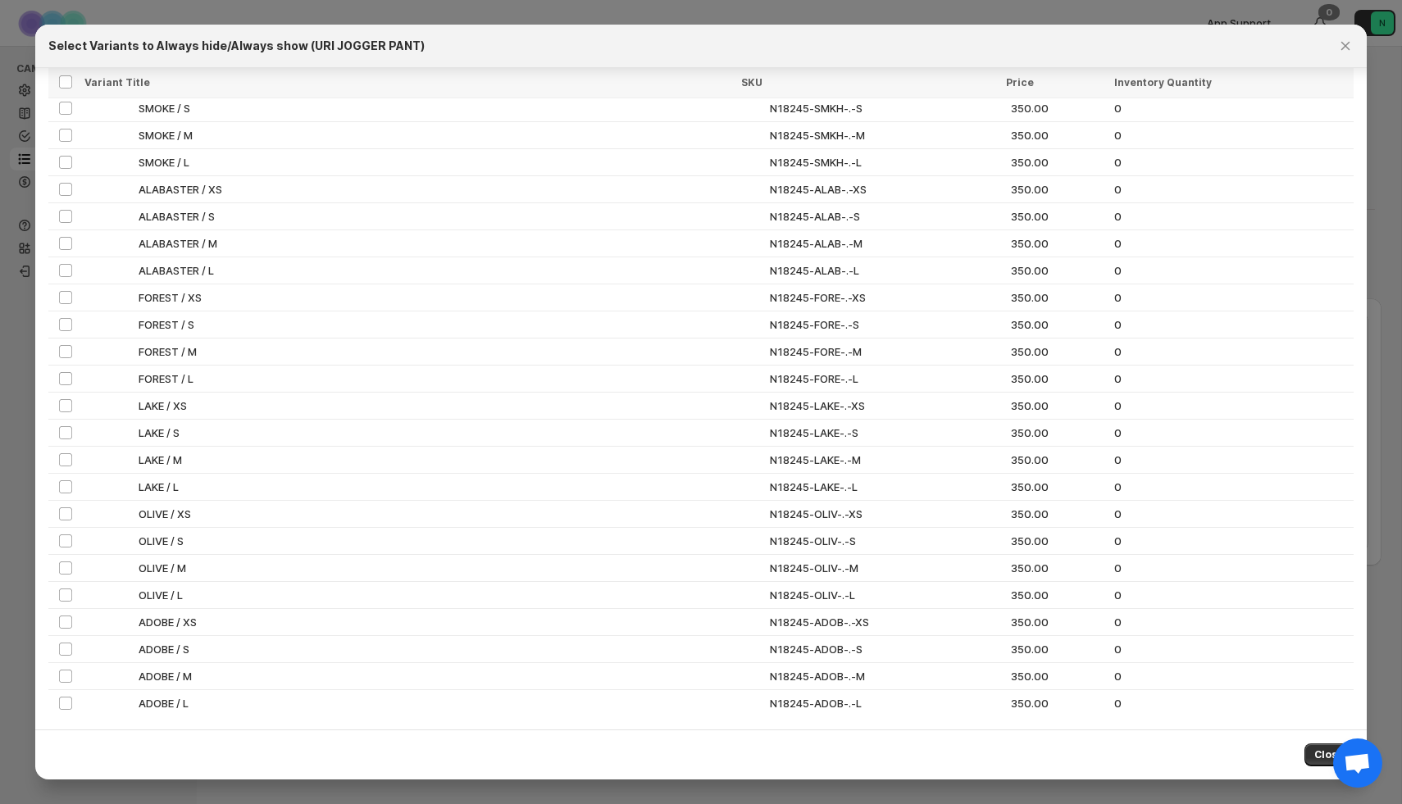 The height and width of the screenshot is (804, 1402). I want to click on td: N18245-FORE-.-XS, so click(886, 298).